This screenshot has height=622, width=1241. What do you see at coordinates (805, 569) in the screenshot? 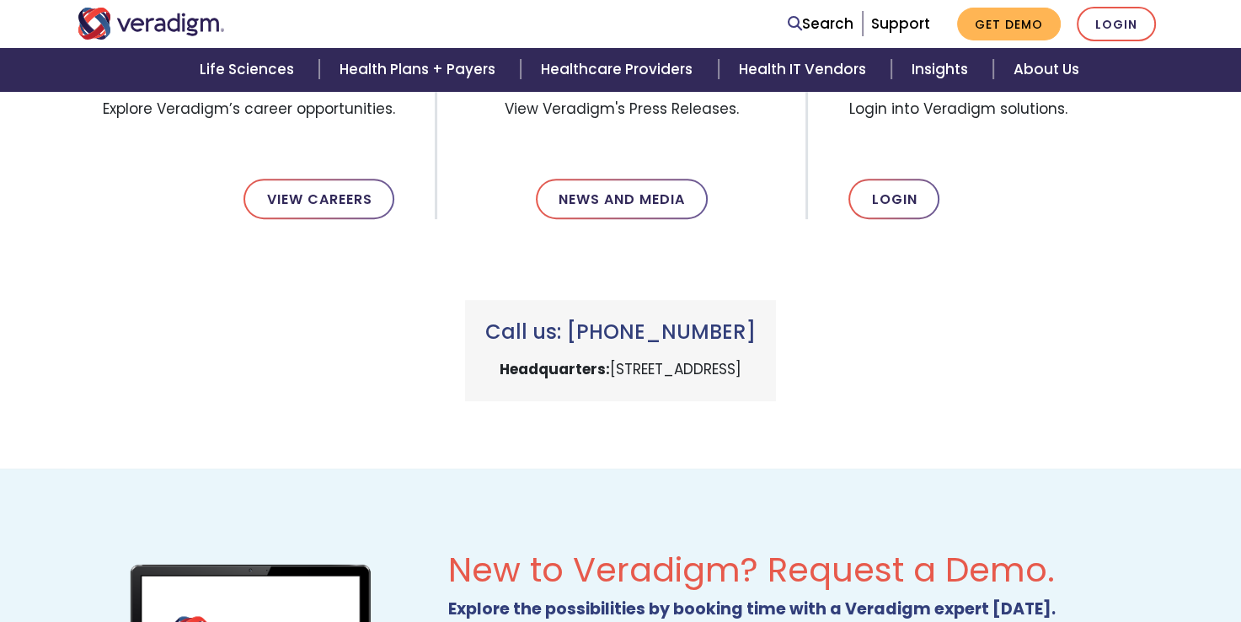
I see `h2: New to Veradigm? Request a Demo.` at bounding box center [805, 569].